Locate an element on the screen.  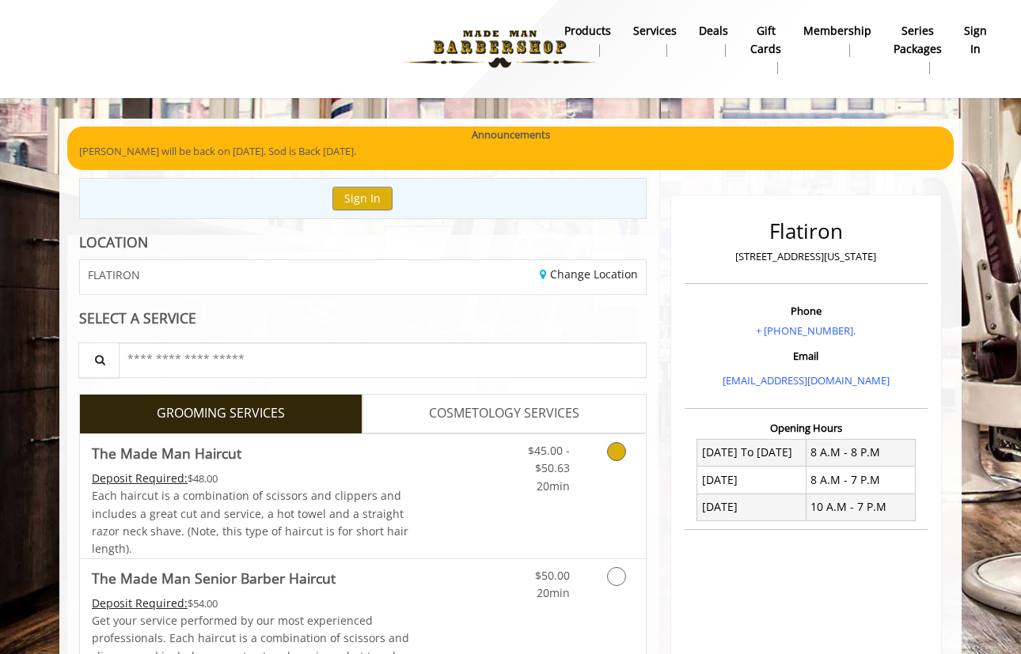
button: Service Search is located at coordinates (99, 360).